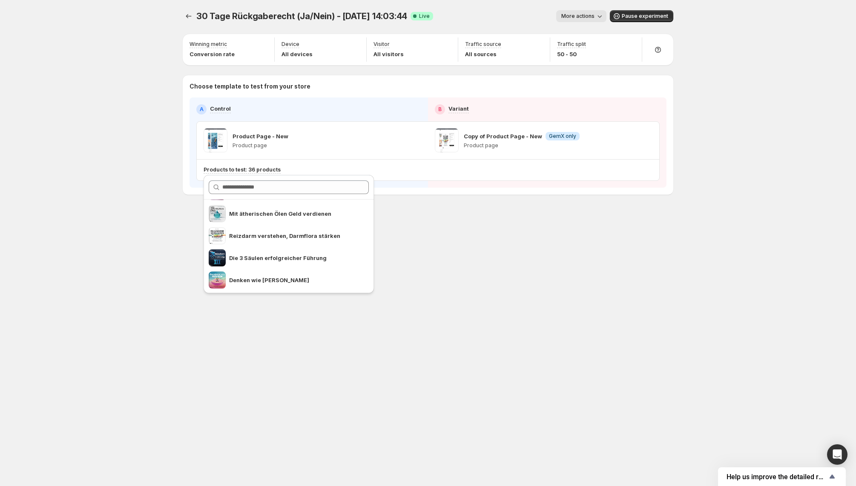 This screenshot has height=486, width=856. I want to click on img: Mit ätherischen Ölen Geld verdienen, so click(217, 214).